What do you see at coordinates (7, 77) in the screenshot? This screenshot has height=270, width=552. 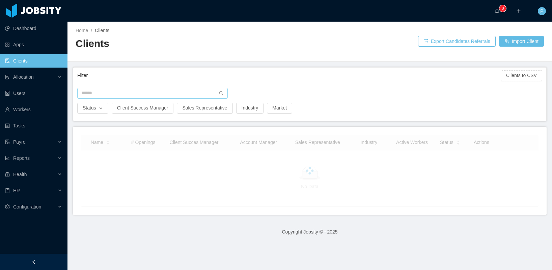 I see `i: icon: solution` at bounding box center [7, 77].